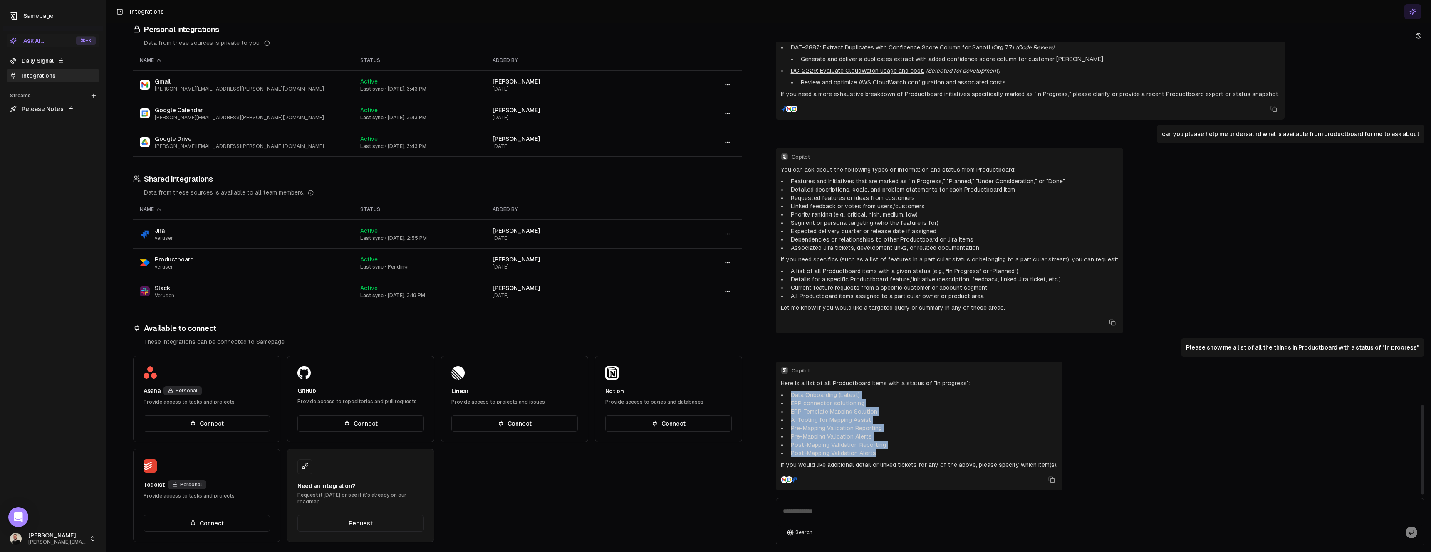  Describe the element at coordinates (361, 524) in the screenshot. I see `a: Request` at that location.